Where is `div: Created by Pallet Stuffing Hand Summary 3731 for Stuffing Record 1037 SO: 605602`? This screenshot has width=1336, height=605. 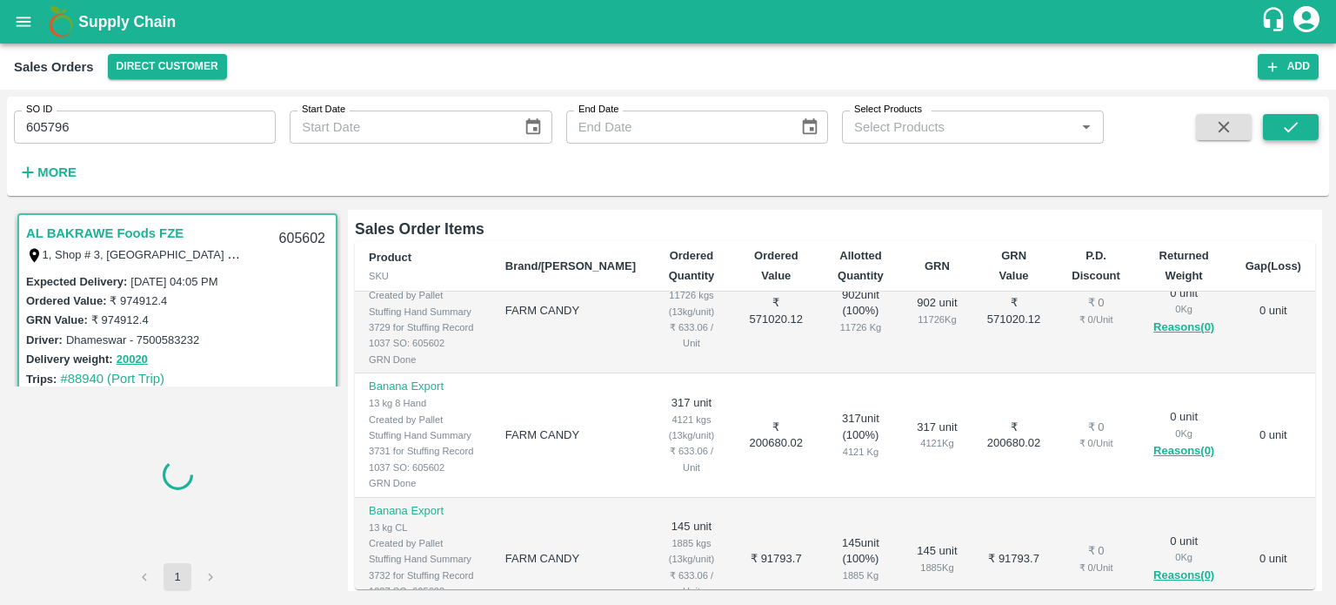
div: Created by Pallet Stuffing Hand Summary 3731 for Stuffing Record 1037 SO: 605602 is located at coordinates (423, 444).